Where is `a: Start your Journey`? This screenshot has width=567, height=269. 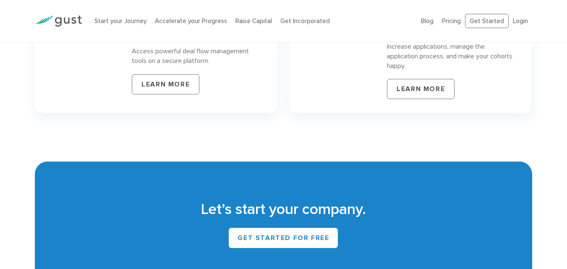
a: Start your Journey is located at coordinates (121, 21).